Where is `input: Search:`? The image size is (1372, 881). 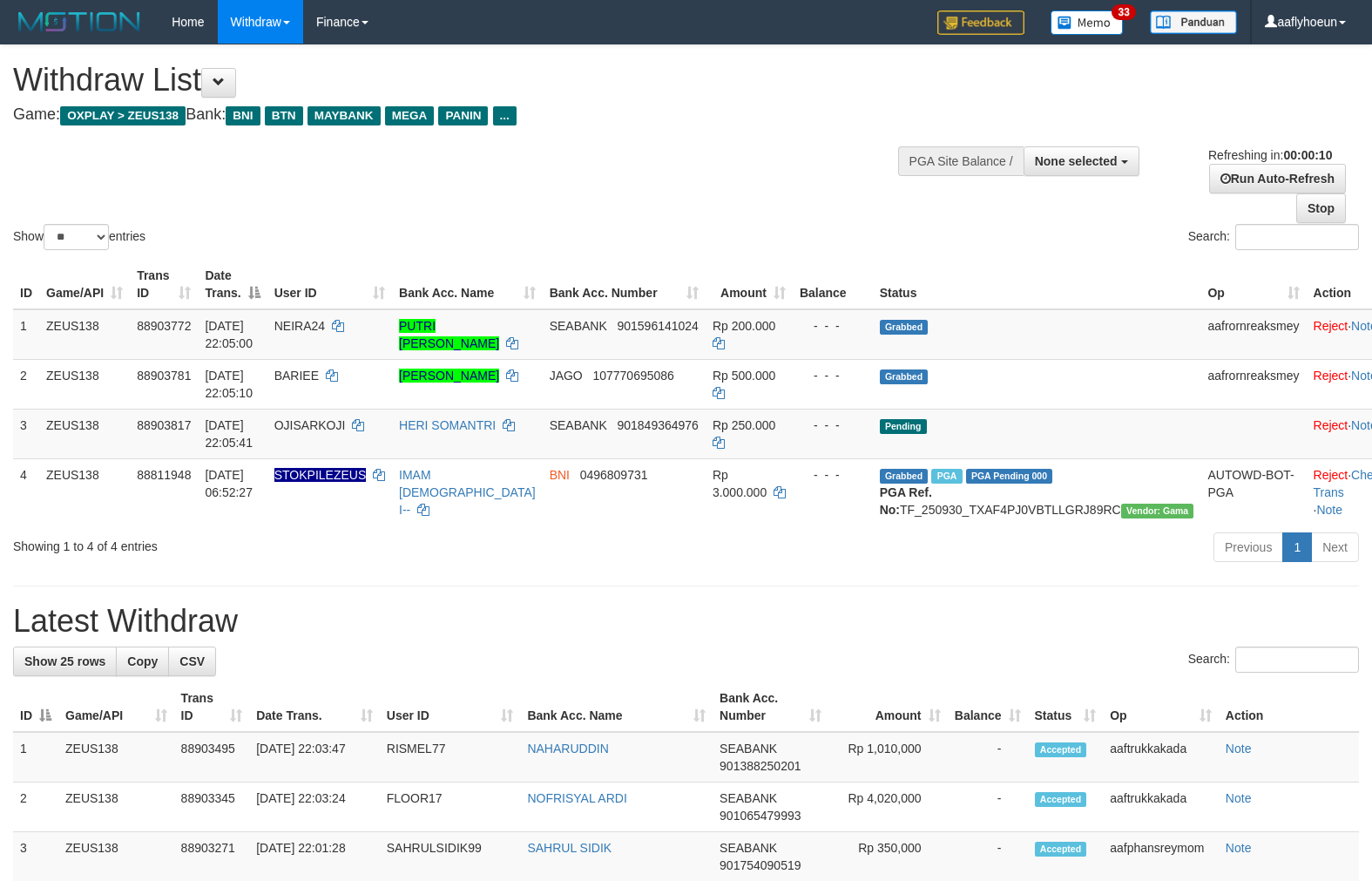
input: Search: is located at coordinates (1297, 660).